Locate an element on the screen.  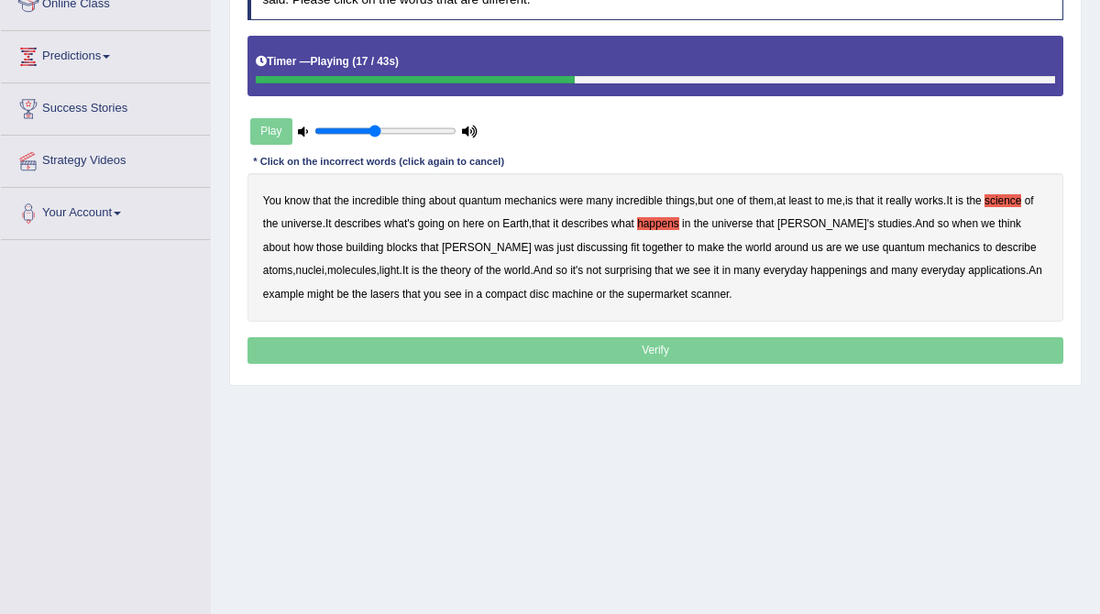
b: them is located at coordinates (761, 201).